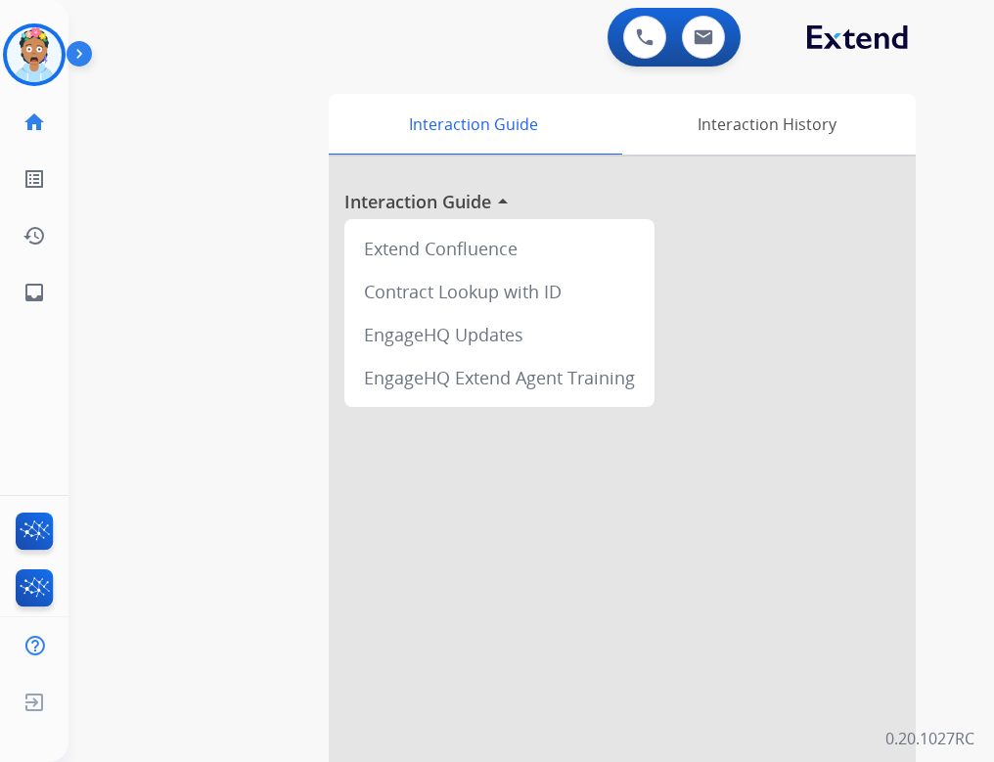  What do you see at coordinates (34, 293) in the screenshot?
I see `mat-icon: inbox` at bounding box center [34, 293].